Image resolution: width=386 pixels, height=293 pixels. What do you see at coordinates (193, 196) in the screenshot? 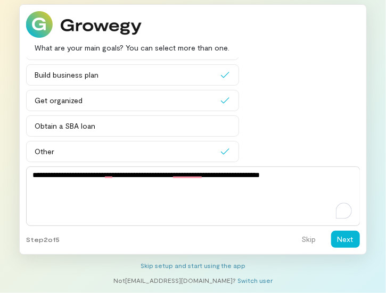
I see `textarea: To enrich screen reader interactions, please activate Accessibility in Grammarly extension settings` at bounding box center [193, 196].